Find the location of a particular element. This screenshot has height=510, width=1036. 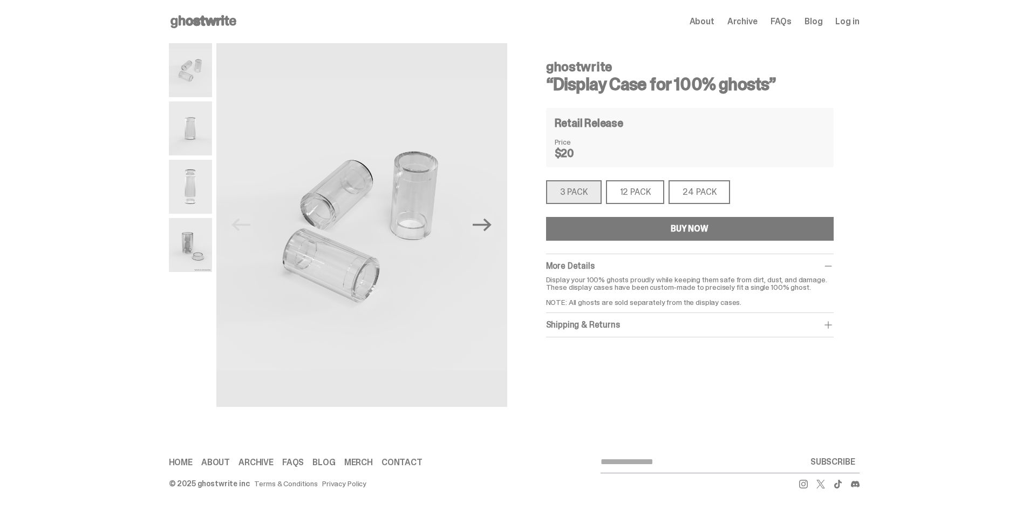

a: Home is located at coordinates (181, 462).